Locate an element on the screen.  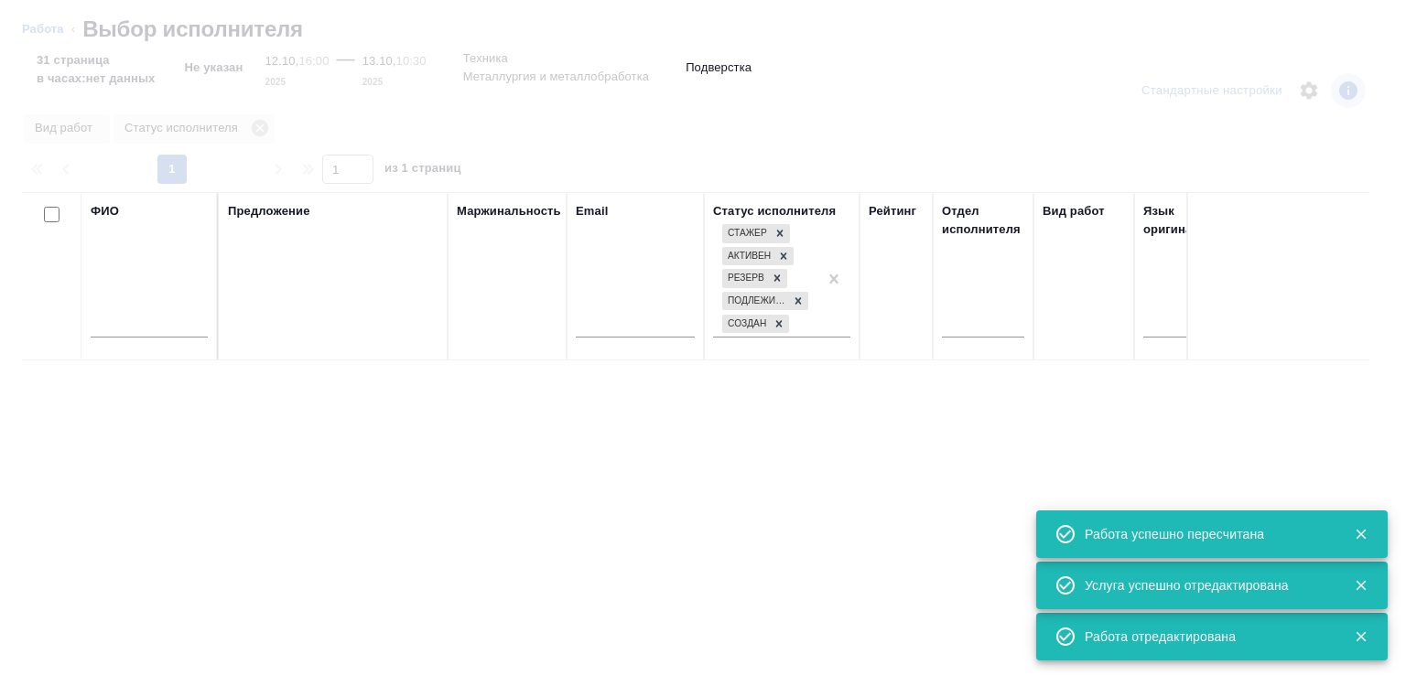
div: Работа успешно пересчитана is located at coordinates (1205, 535).